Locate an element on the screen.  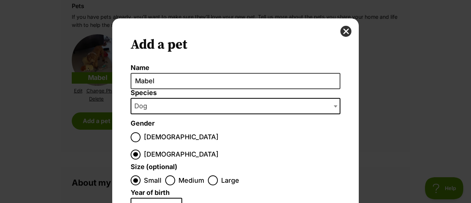
label: Year of birth is located at coordinates (150, 192).